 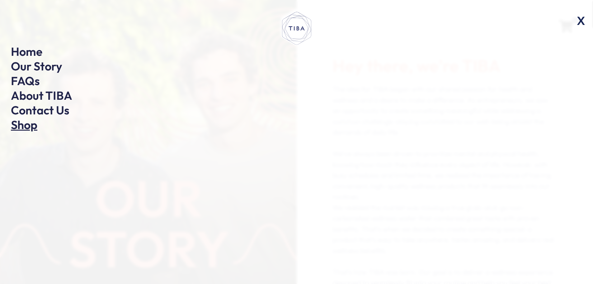 I want to click on a: FAQs, so click(x=25, y=81).